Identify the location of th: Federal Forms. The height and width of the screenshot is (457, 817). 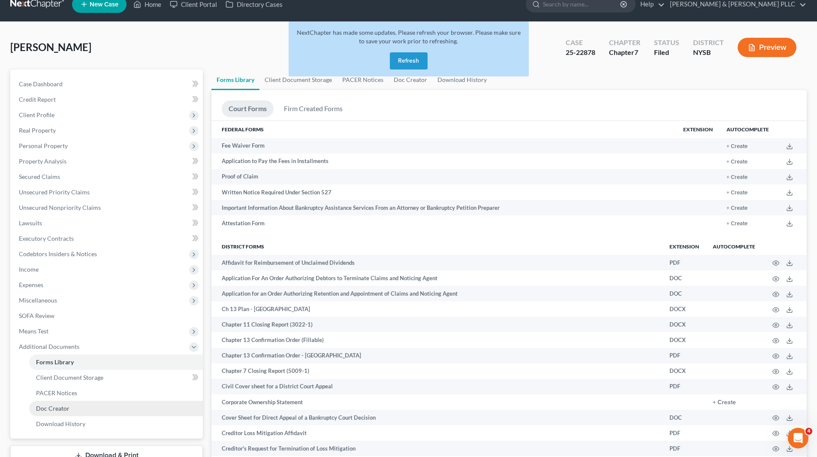
(444, 130).